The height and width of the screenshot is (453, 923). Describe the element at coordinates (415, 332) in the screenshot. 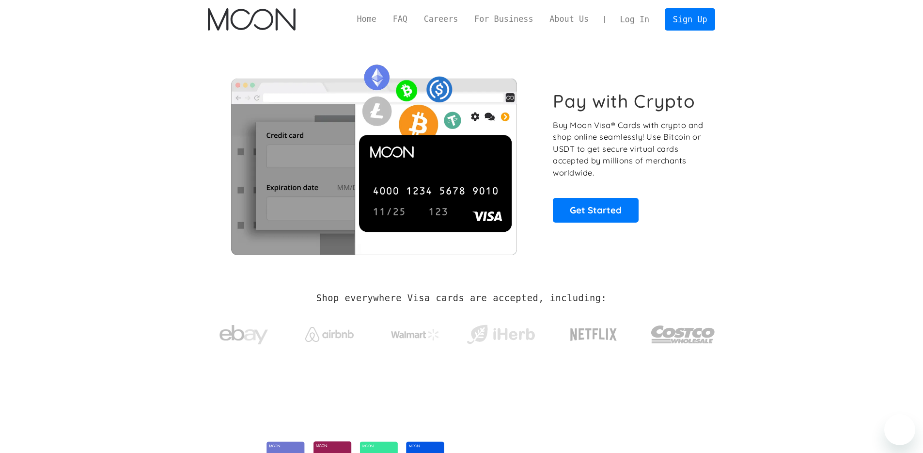

I see `a: Walmart` at that location.